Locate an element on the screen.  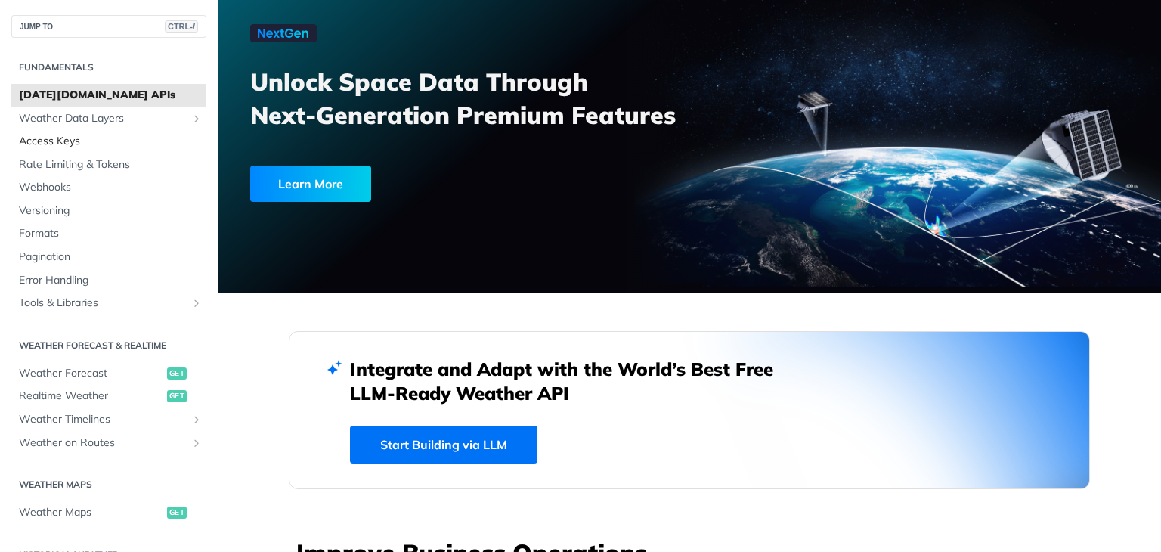
div: Learn More is located at coordinates (311, 184).